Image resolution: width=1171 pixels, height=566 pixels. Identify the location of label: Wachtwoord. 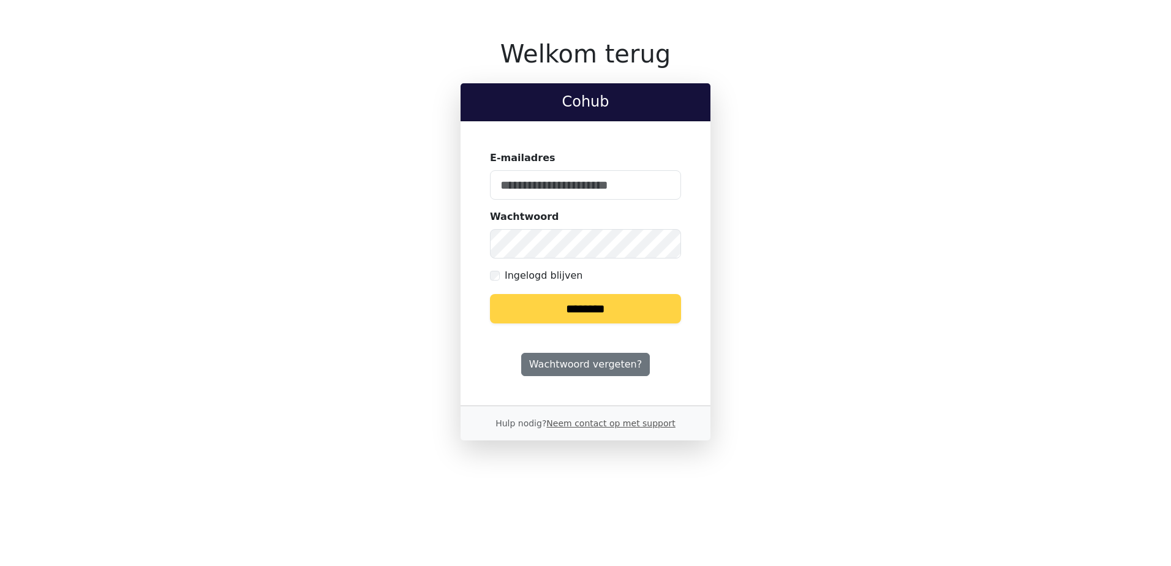
(524, 217).